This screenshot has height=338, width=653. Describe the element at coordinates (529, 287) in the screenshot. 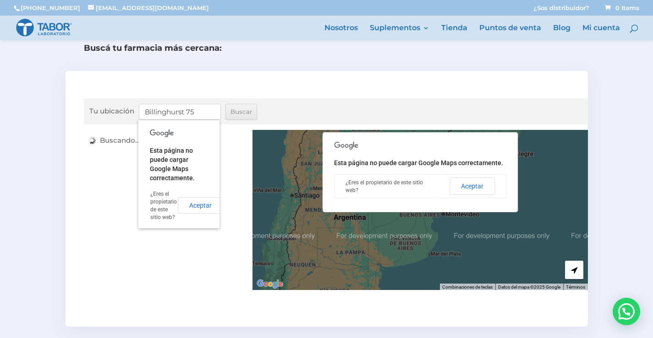

I see `span: Datos del mapa ©2025 Google` at that location.